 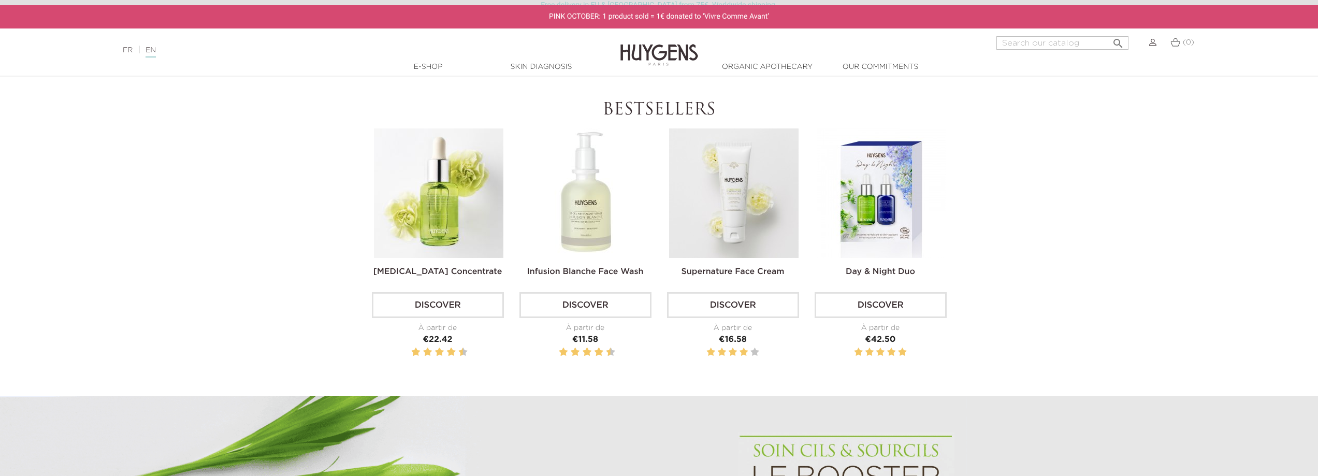 What do you see at coordinates (881, 67) in the screenshot?
I see `a: Our commitments` at bounding box center [881, 67].